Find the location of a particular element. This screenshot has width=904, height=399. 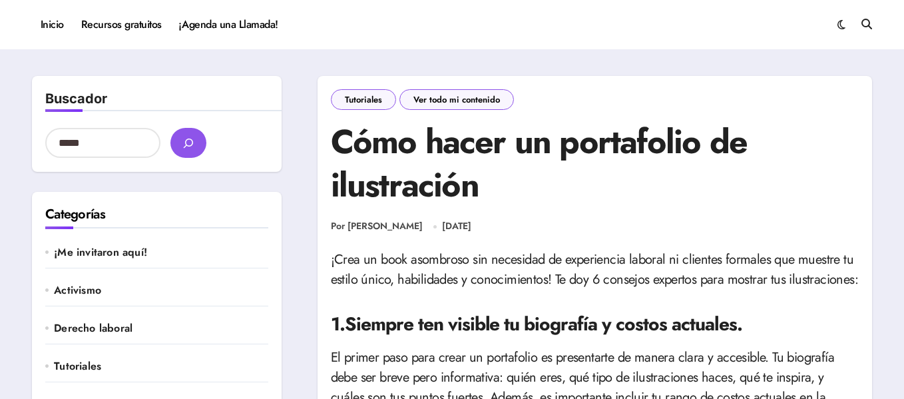

a: ¡Me invitaron aquí! is located at coordinates (160, 252).